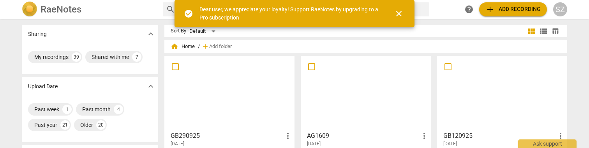 The width and height of the screenshot is (589, 148). I want to click on span: search, so click(171, 9).